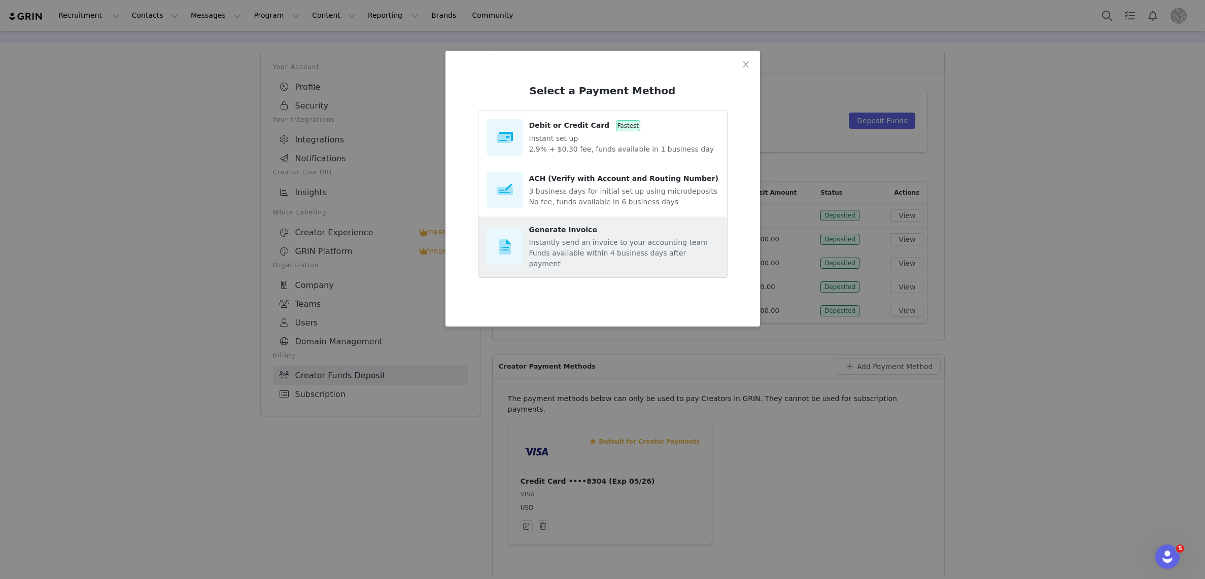 The width and height of the screenshot is (1205, 579). Describe the element at coordinates (1180, 549) in the screenshot. I see `span: 5` at that location.